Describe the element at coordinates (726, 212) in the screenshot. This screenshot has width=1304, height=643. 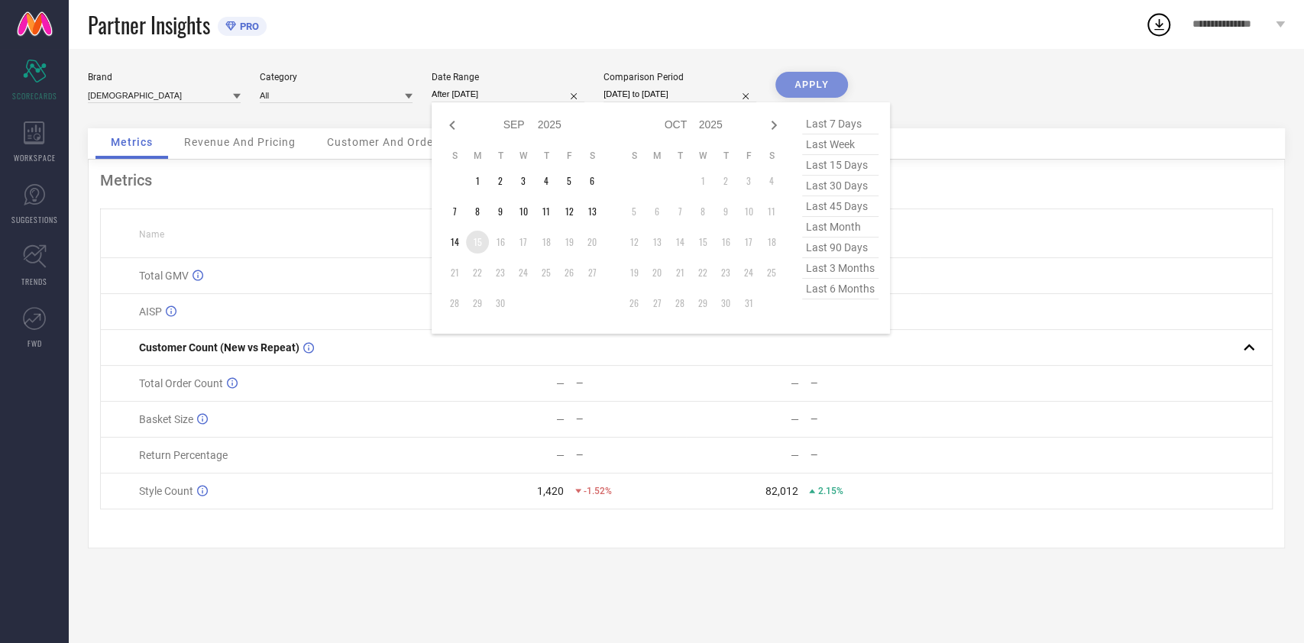
I see `td: Thu Oct 09 2025` at that location.